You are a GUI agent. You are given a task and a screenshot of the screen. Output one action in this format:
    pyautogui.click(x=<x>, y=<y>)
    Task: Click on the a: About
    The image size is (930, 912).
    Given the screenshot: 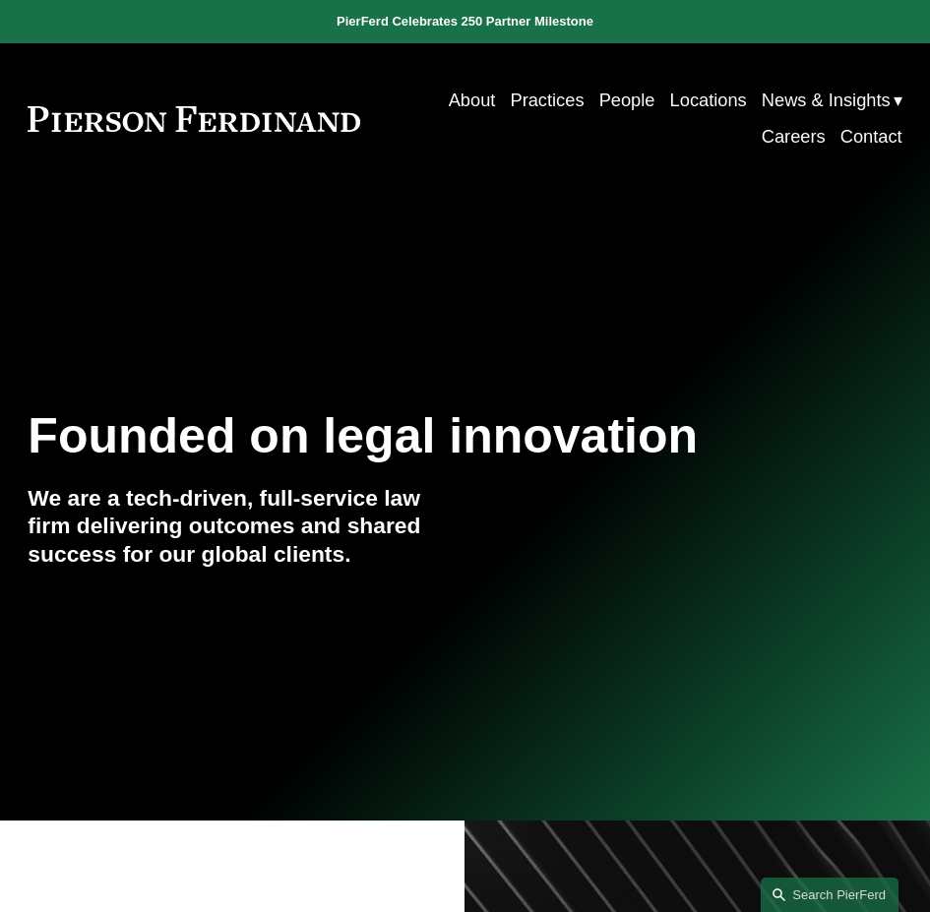 What is the action you would take?
    pyautogui.click(x=472, y=100)
    